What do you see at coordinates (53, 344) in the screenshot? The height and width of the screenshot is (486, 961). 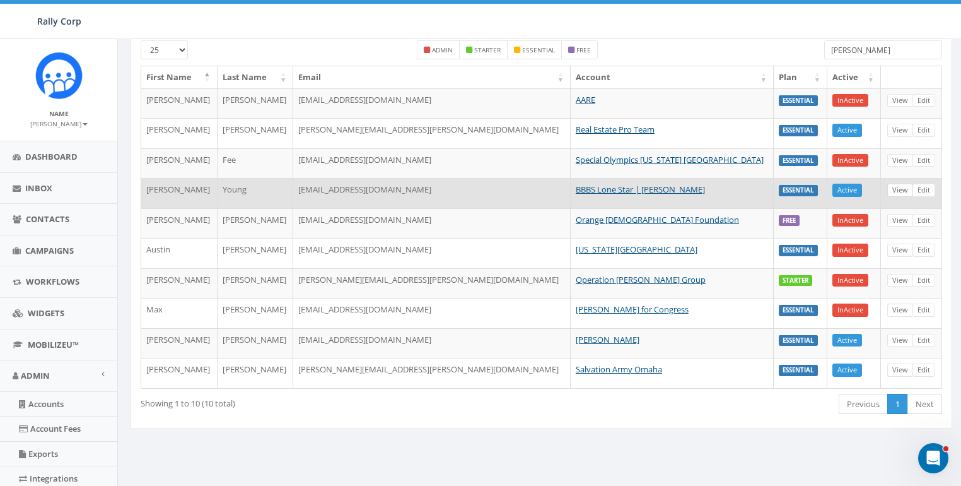 I see `span: MobilizeU™` at bounding box center [53, 344].